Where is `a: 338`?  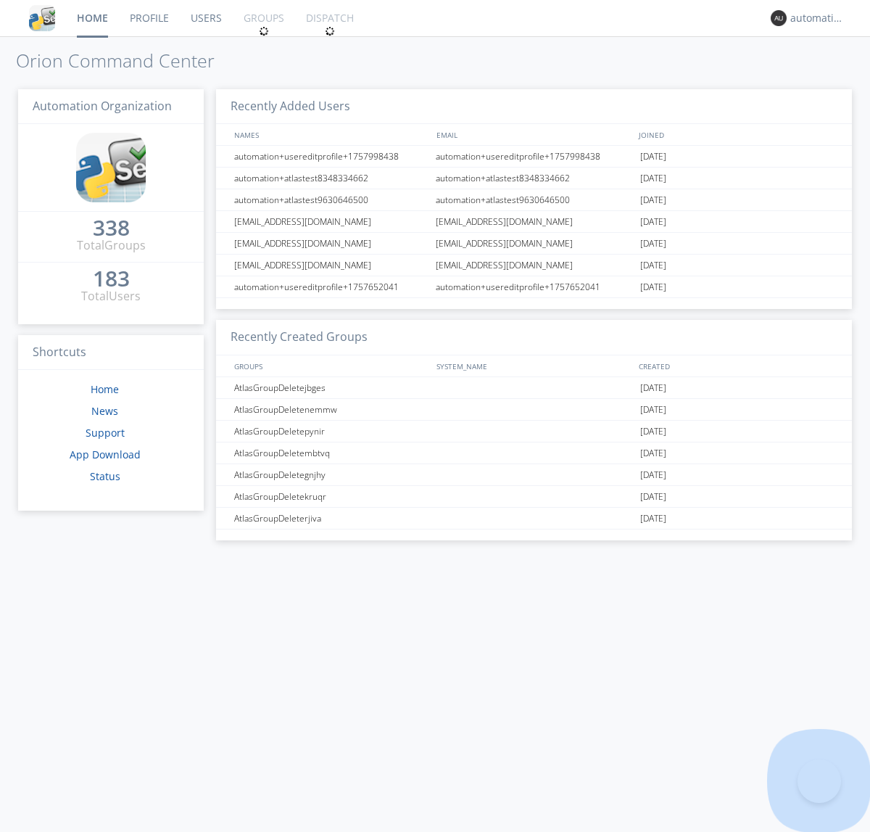
a: 338 is located at coordinates (111, 228).